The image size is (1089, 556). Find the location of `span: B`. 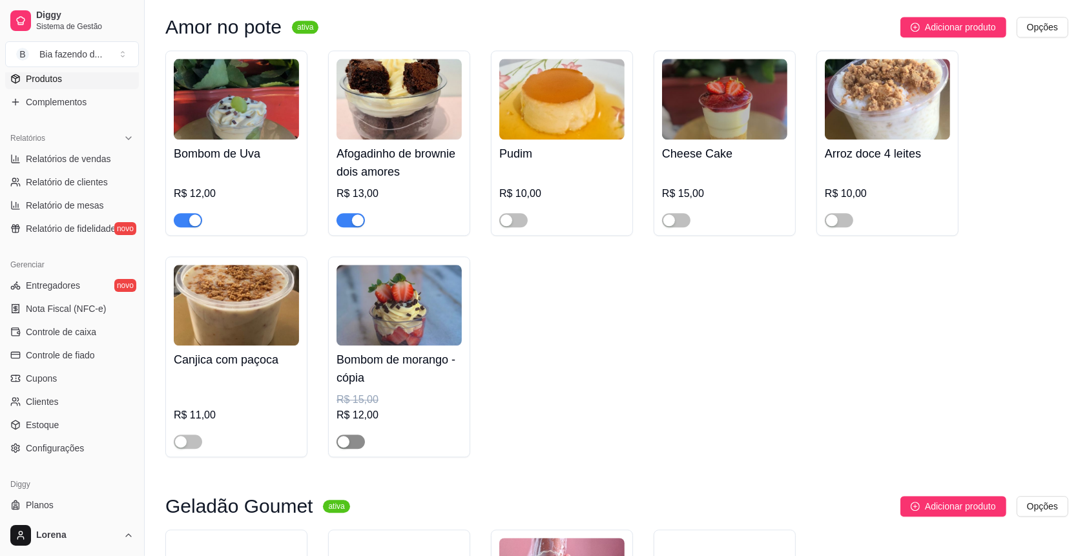

span: B is located at coordinates (23, 54).